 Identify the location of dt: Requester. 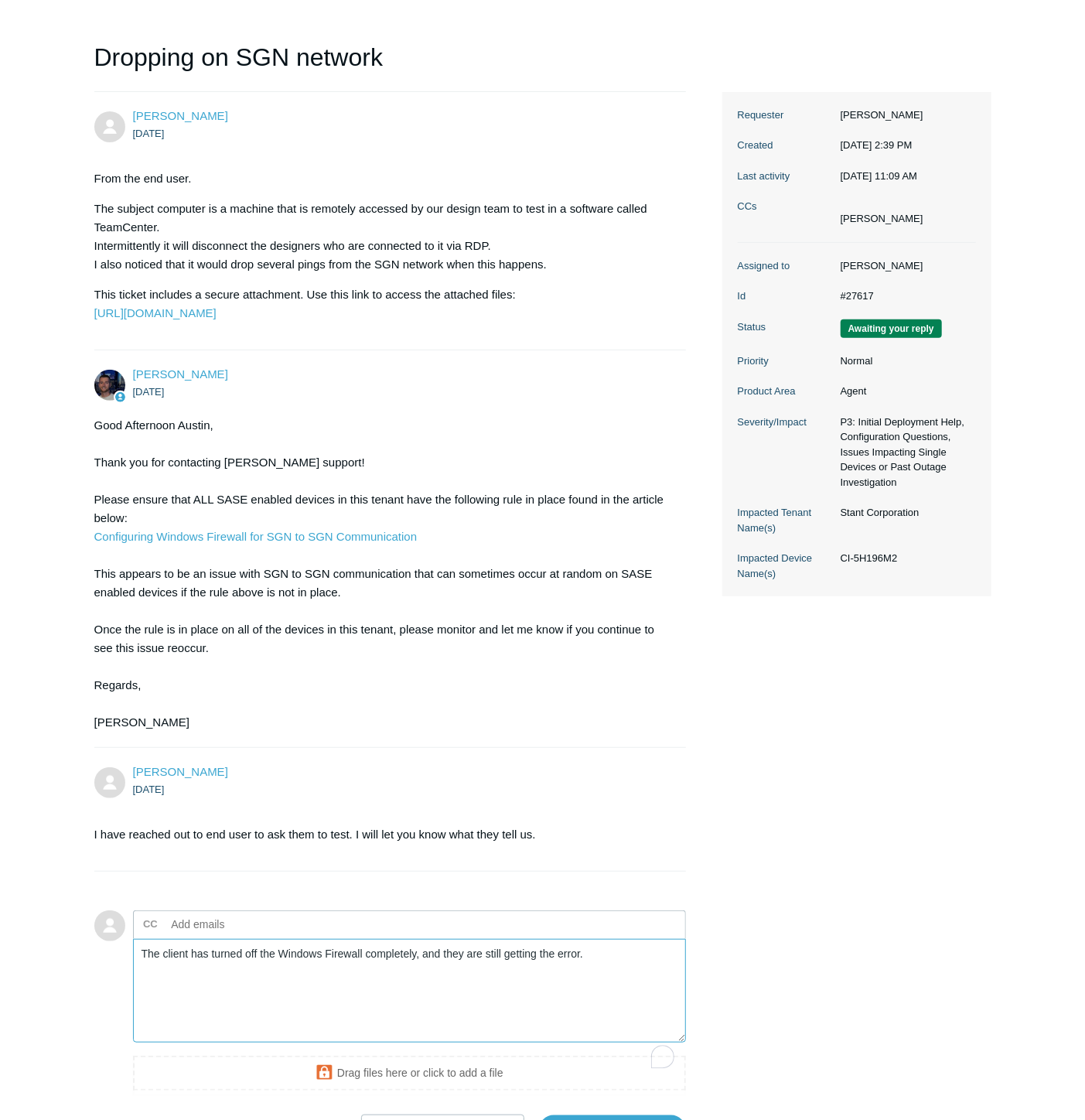
(785, 115).